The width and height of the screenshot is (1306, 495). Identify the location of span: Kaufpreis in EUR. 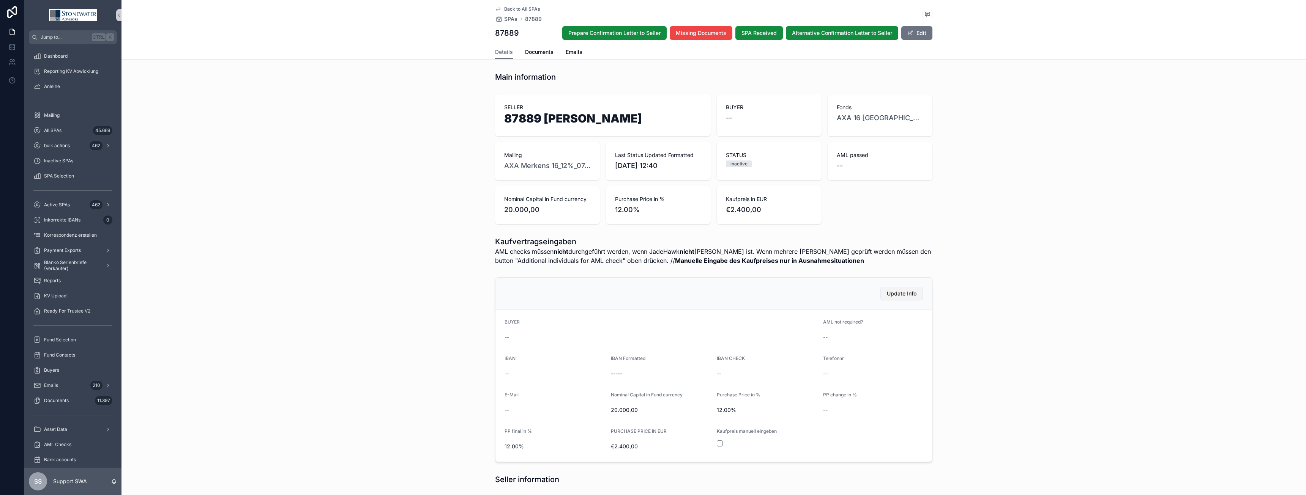
(769, 199).